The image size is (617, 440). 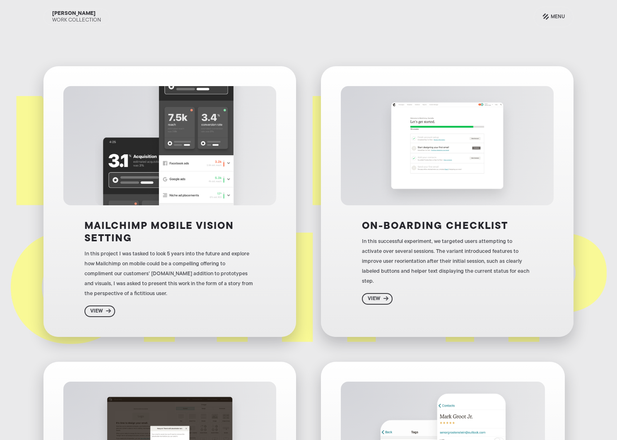 What do you see at coordinates (557, 17) in the screenshot?
I see `div: Menu` at bounding box center [557, 17].